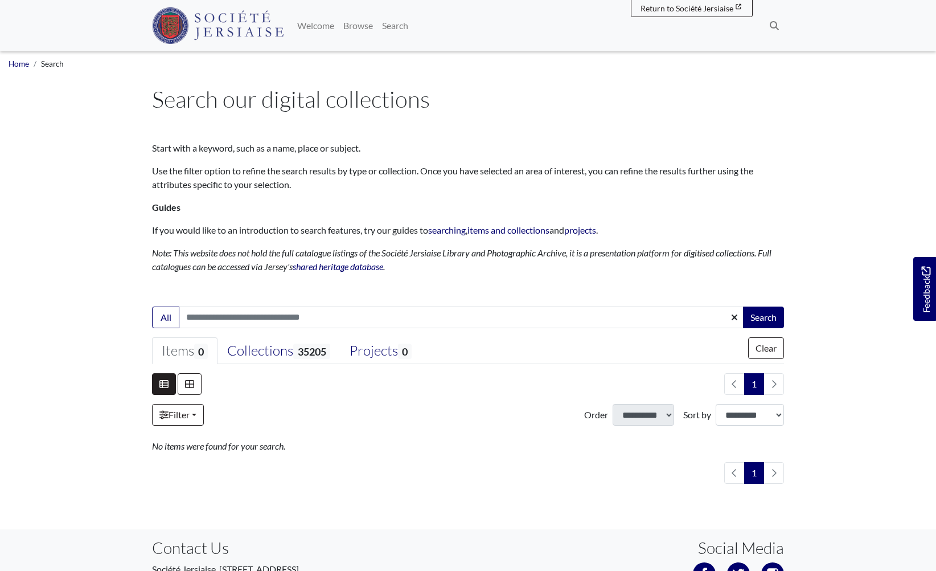  Describe the element at coordinates (358, 26) in the screenshot. I see `a: Browse` at that location.